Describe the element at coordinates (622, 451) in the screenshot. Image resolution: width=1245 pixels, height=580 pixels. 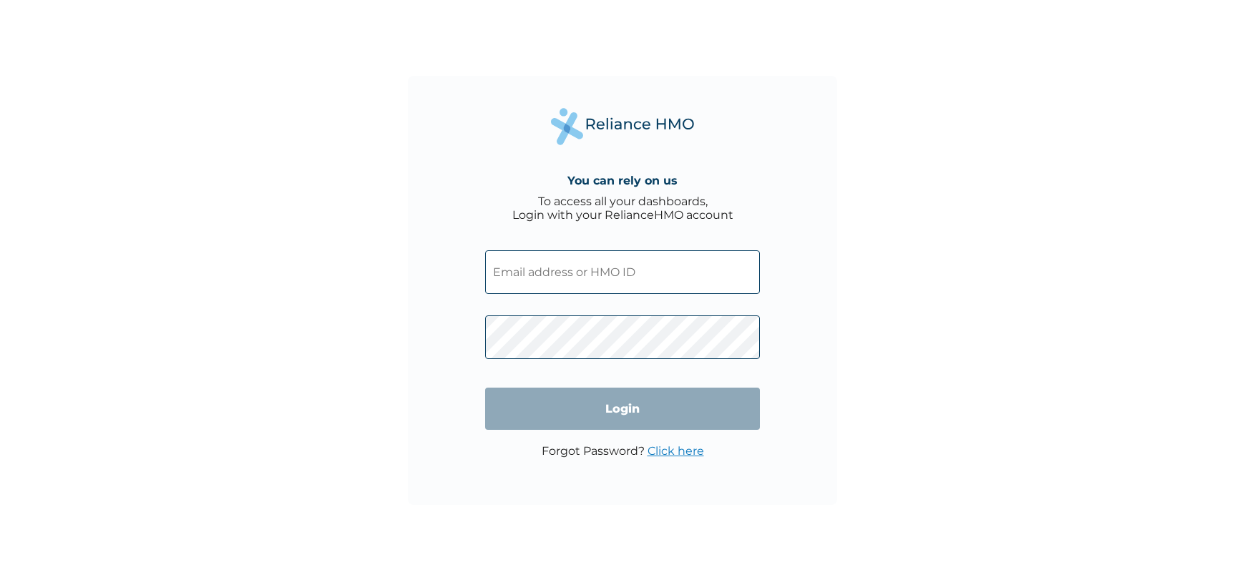
I see `p: Forgot Password?` at that location.